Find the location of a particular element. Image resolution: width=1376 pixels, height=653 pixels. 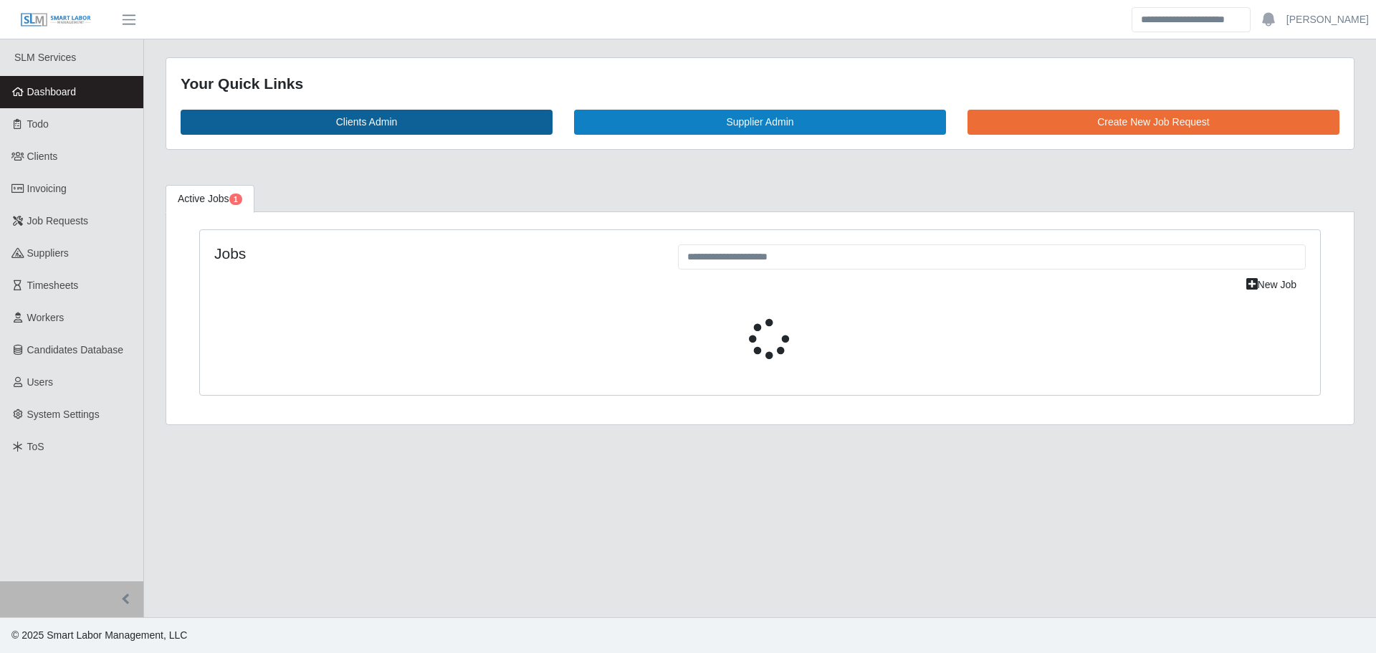

a: Create New Job Request is located at coordinates (1153, 122).